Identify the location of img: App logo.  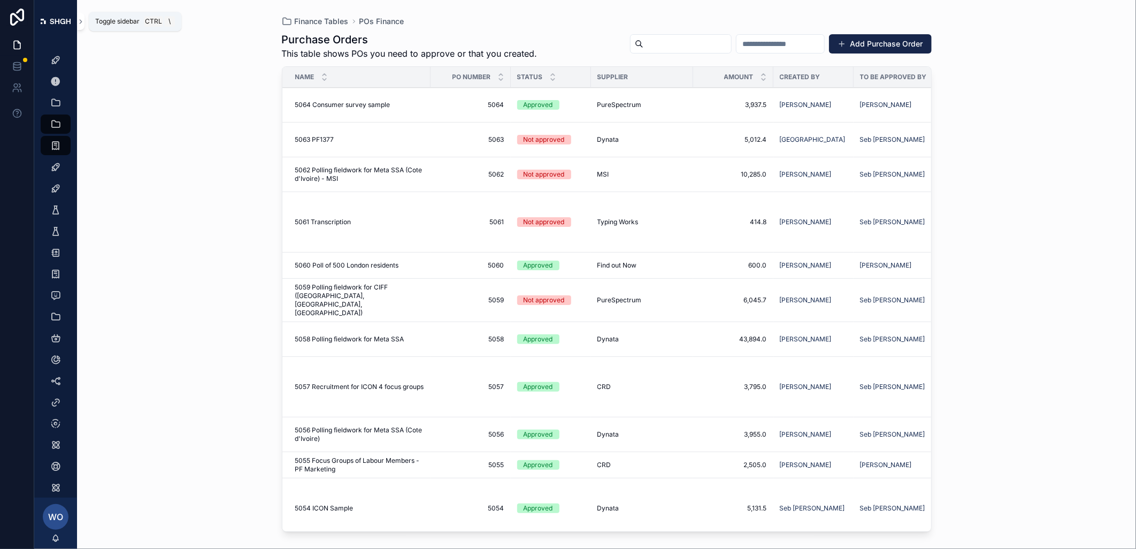
(56, 21).